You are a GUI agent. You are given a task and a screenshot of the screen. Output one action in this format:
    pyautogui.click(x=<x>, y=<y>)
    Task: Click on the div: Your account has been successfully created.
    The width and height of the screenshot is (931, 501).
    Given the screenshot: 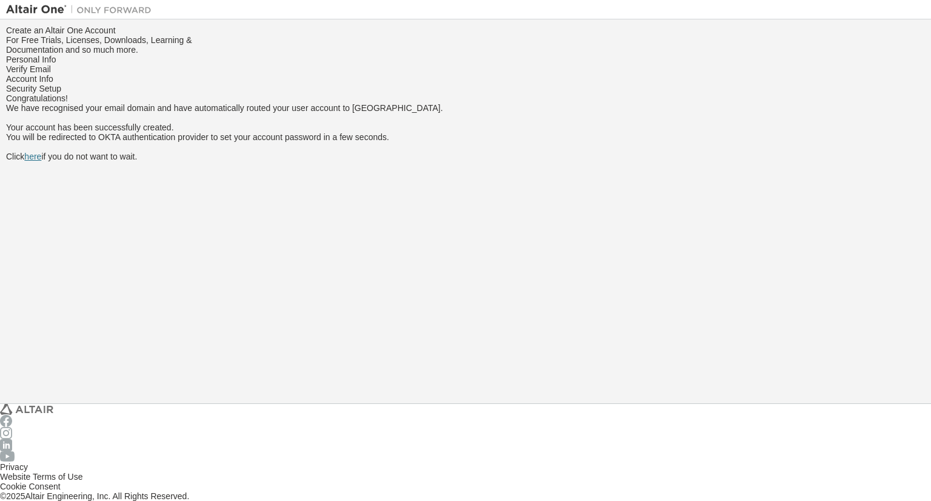 What is the action you would take?
    pyautogui.click(x=466, y=127)
    